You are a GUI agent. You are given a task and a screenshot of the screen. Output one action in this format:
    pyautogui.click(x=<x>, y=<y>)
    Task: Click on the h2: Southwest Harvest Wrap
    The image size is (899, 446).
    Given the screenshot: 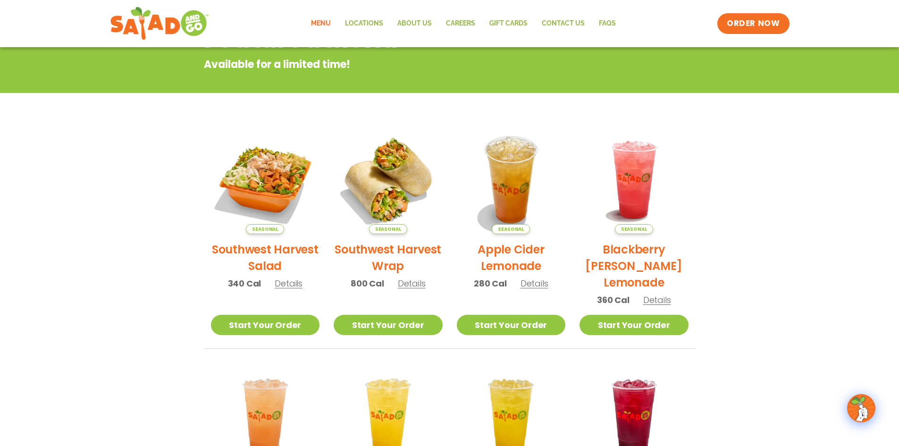 What is the action you would take?
    pyautogui.click(x=388, y=258)
    